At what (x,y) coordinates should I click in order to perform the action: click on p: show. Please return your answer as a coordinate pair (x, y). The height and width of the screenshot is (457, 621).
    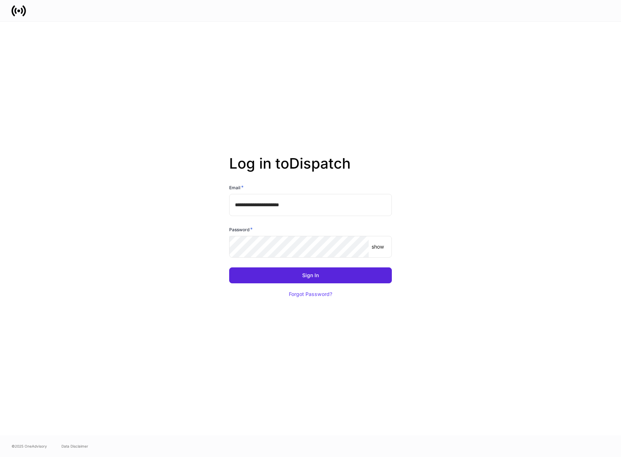
    Looking at the image, I should click on (378, 247).